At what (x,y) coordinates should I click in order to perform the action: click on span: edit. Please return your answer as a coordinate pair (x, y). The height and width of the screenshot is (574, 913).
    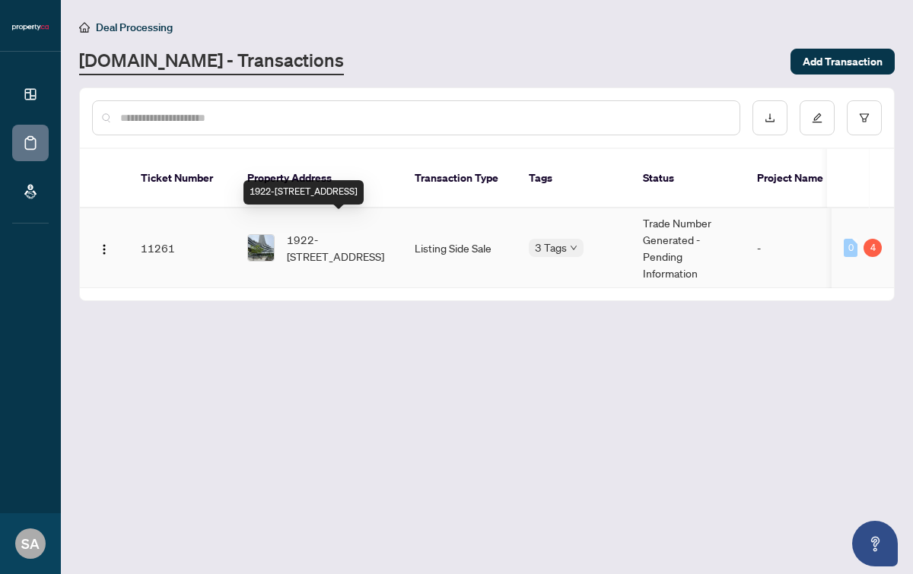
    Looking at the image, I should click on (817, 118).